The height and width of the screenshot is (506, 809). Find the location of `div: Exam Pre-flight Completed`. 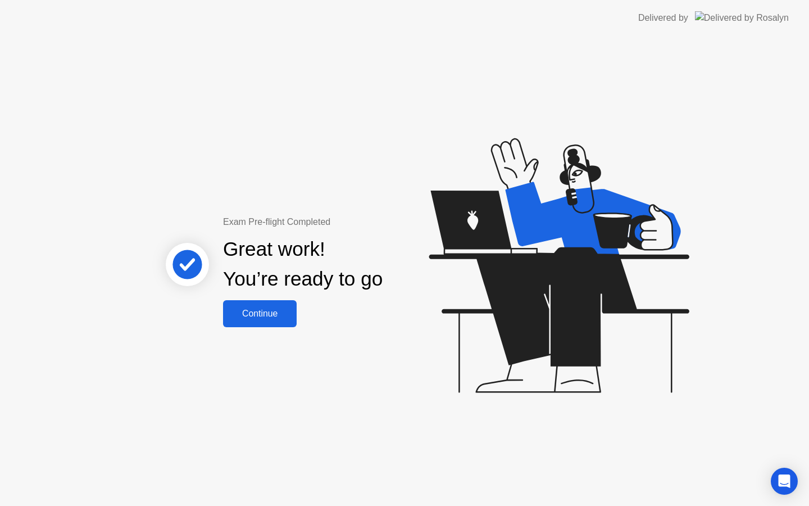

div: Exam Pre-flight Completed is located at coordinates (339, 222).